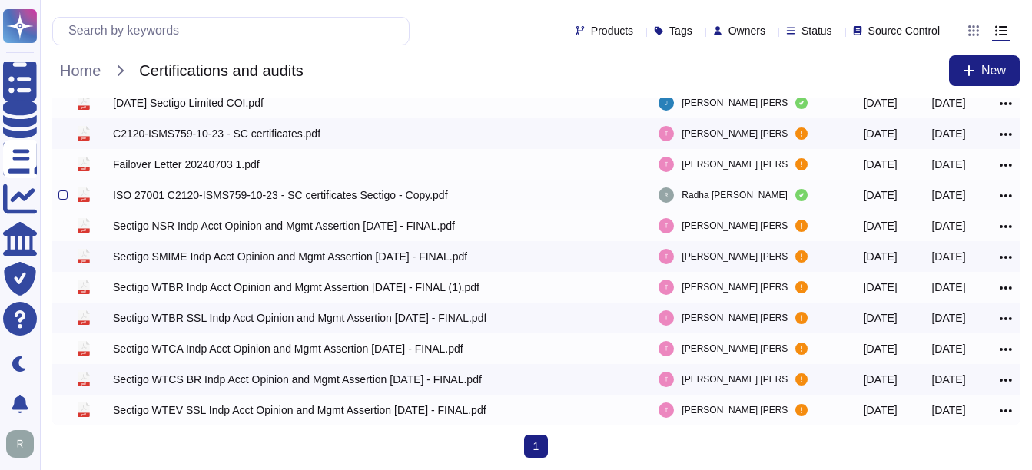 The width and height of the screenshot is (1032, 470). Describe the element at coordinates (186, 164) in the screenshot. I see `div: Failover Letter 20240703 1.pdf` at that location.